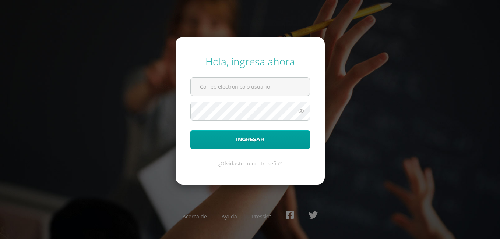 Image resolution: width=500 pixels, height=239 pixels. What do you see at coordinates (229, 216) in the screenshot?
I see `a: Ayuda` at bounding box center [229, 216].